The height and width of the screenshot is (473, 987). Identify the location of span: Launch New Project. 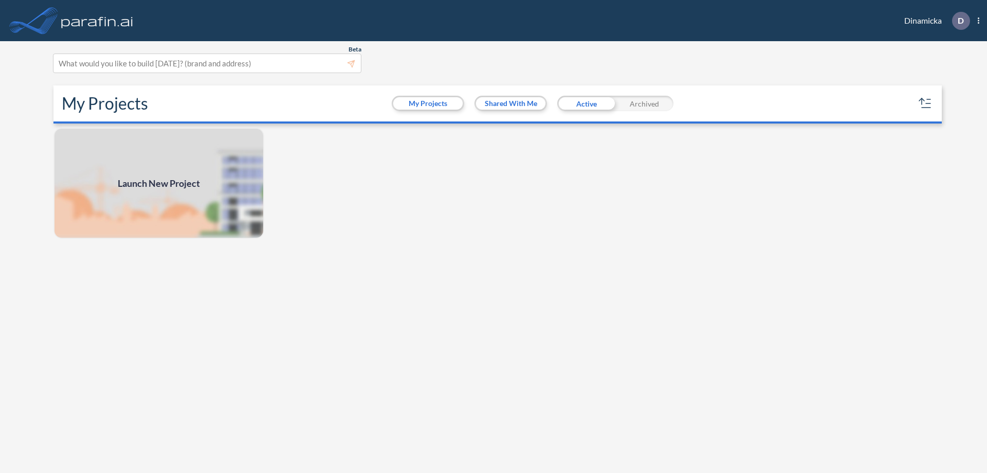
(159, 183).